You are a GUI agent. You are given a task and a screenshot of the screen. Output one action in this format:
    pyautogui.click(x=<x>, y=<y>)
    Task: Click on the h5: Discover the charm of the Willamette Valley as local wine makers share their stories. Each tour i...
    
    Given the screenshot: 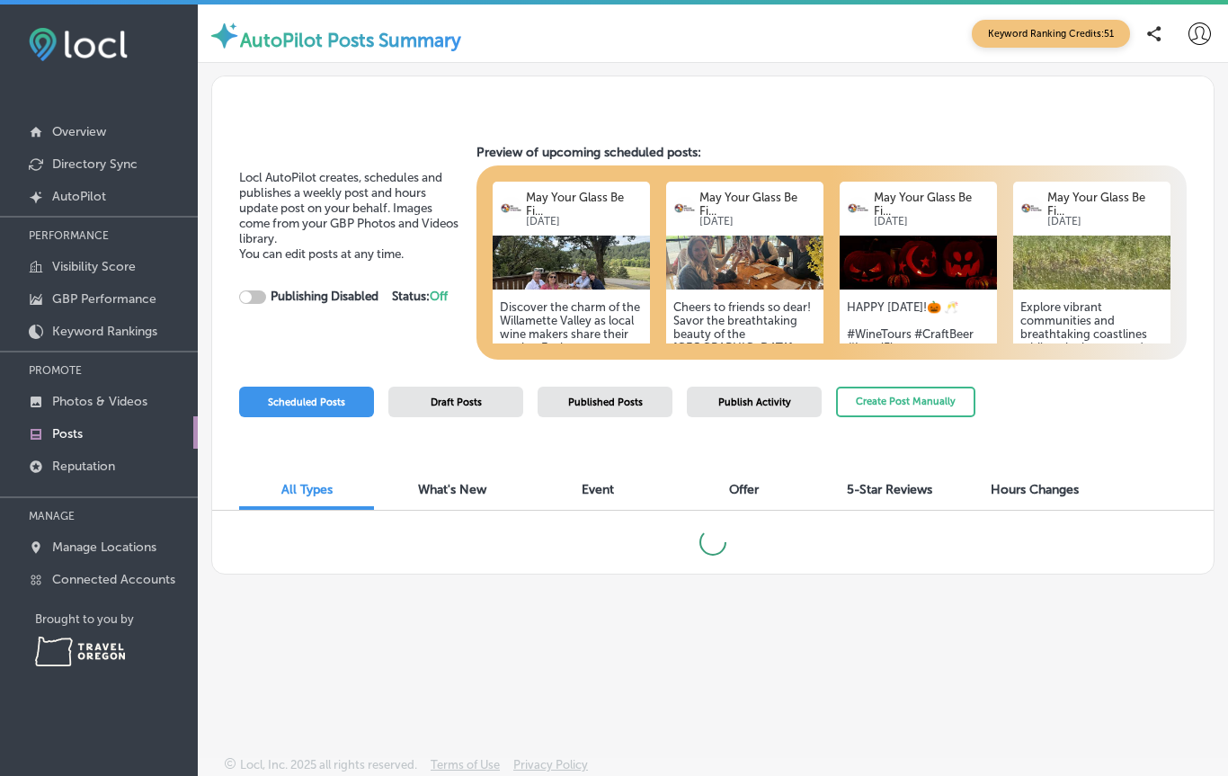 What is the action you would take?
    pyautogui.click(x=571, y=401)
    